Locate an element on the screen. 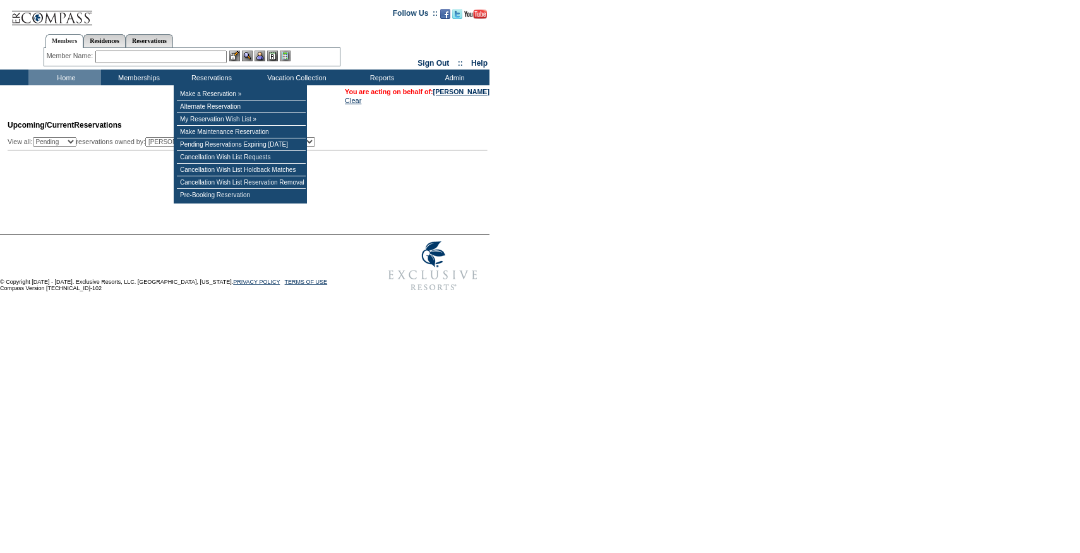 The width and height of the screenshot is (1080, 553). a: Residences is located at coordinates (104, 40).